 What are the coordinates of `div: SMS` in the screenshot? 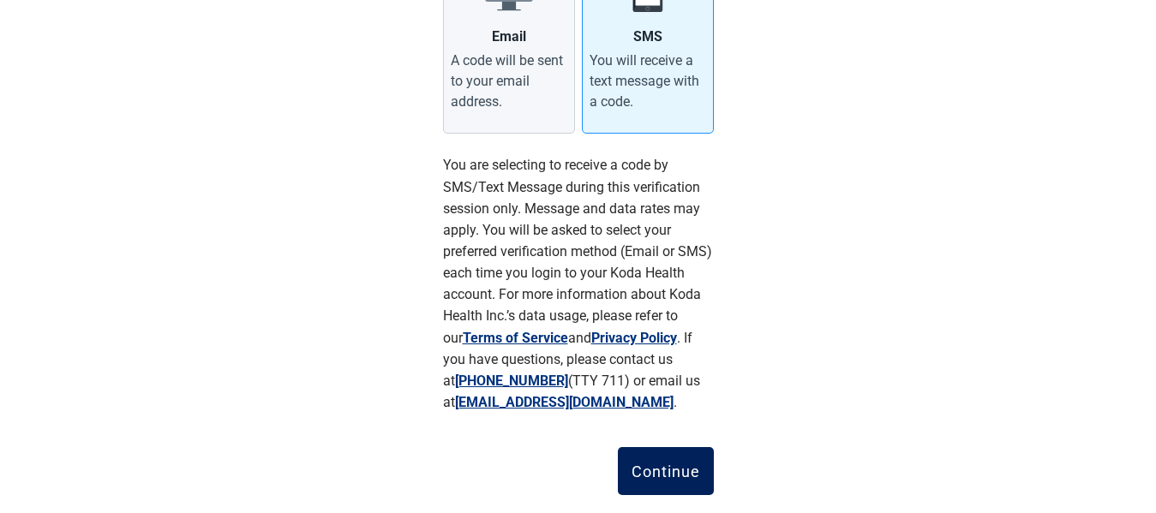 It's located at (648, 37).